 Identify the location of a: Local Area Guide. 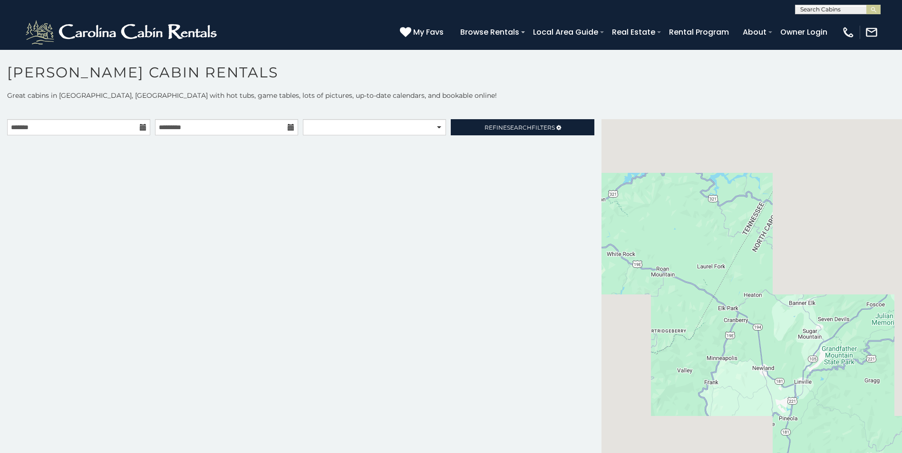
(565, 32).